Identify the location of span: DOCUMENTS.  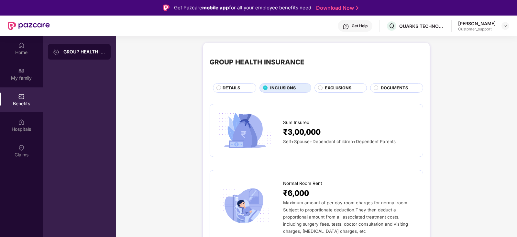
(394, 88).